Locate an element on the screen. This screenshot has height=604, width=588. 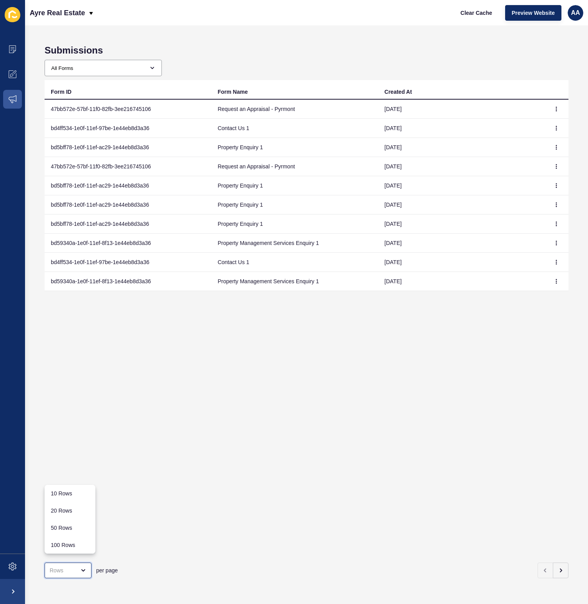
div: 50 Rows is located at coordinates (70, 528).